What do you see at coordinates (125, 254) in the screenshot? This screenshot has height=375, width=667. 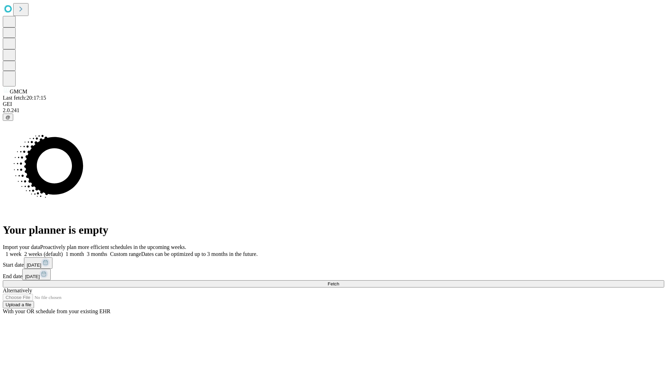 I see `span: Custom range` at bounding box center [125, 254].